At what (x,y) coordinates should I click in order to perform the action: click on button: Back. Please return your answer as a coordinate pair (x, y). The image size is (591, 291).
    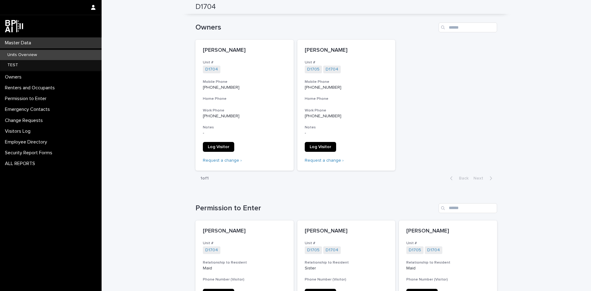
    Looking at the image, I should click on (458, 178).